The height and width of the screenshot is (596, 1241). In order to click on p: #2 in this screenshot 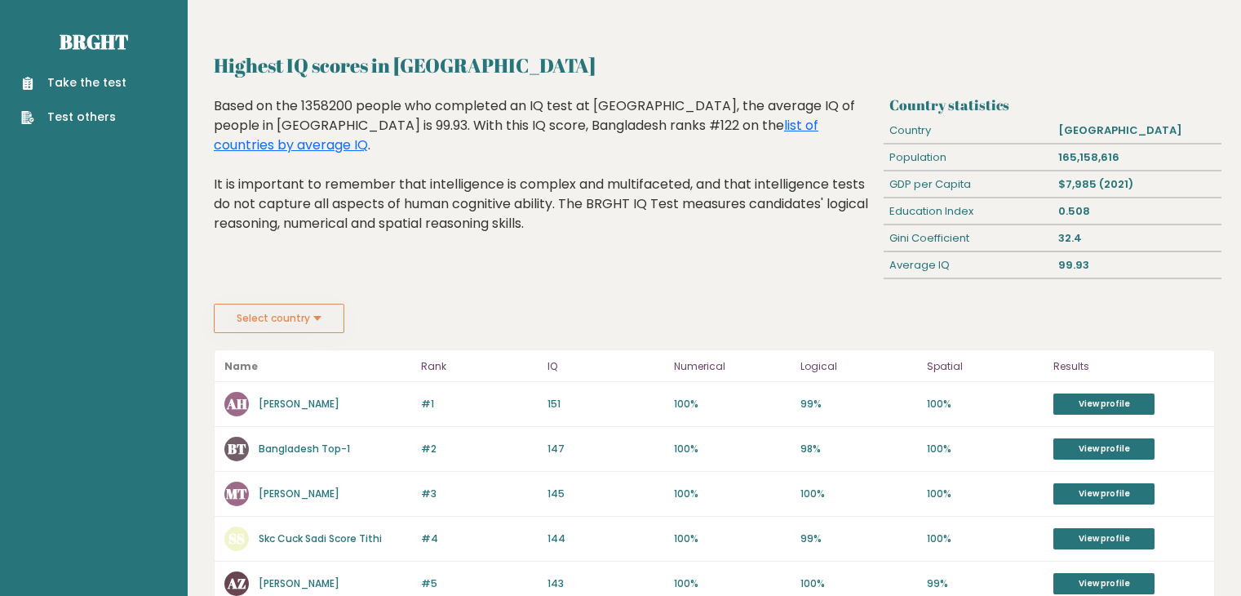, I will do `click(479, 449)`.